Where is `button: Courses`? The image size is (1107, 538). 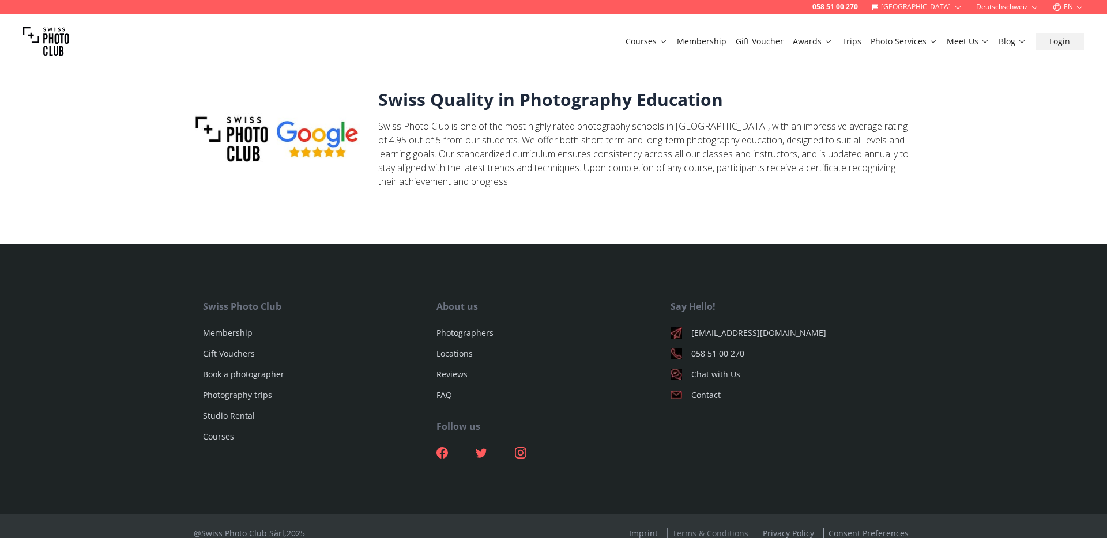 button: Courses is located at coordinates (646, 42).